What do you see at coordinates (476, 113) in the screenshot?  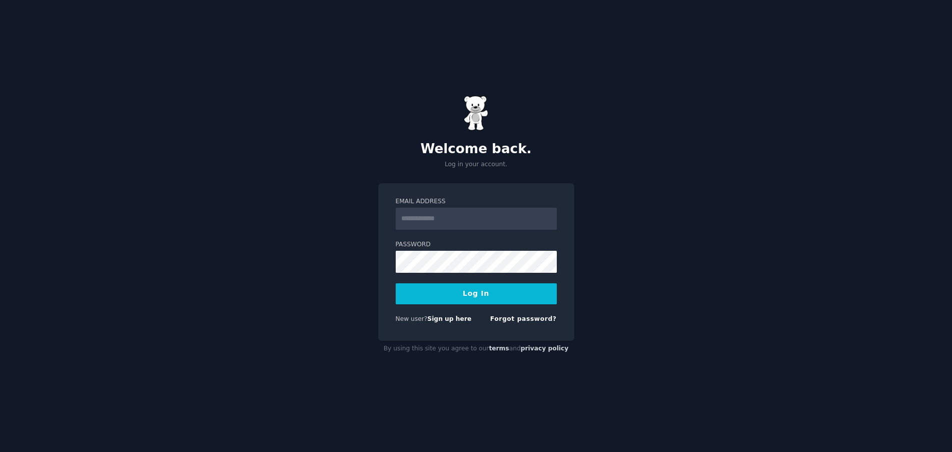 I see `img: Gummy Bear` at bounding box center [476, 113].